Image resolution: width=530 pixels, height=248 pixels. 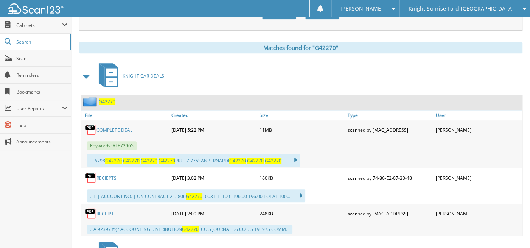 What do you see at coordinates (39, 25) in the screenshot?
I see `span: Cabinets` at bounding box center [39, 25].